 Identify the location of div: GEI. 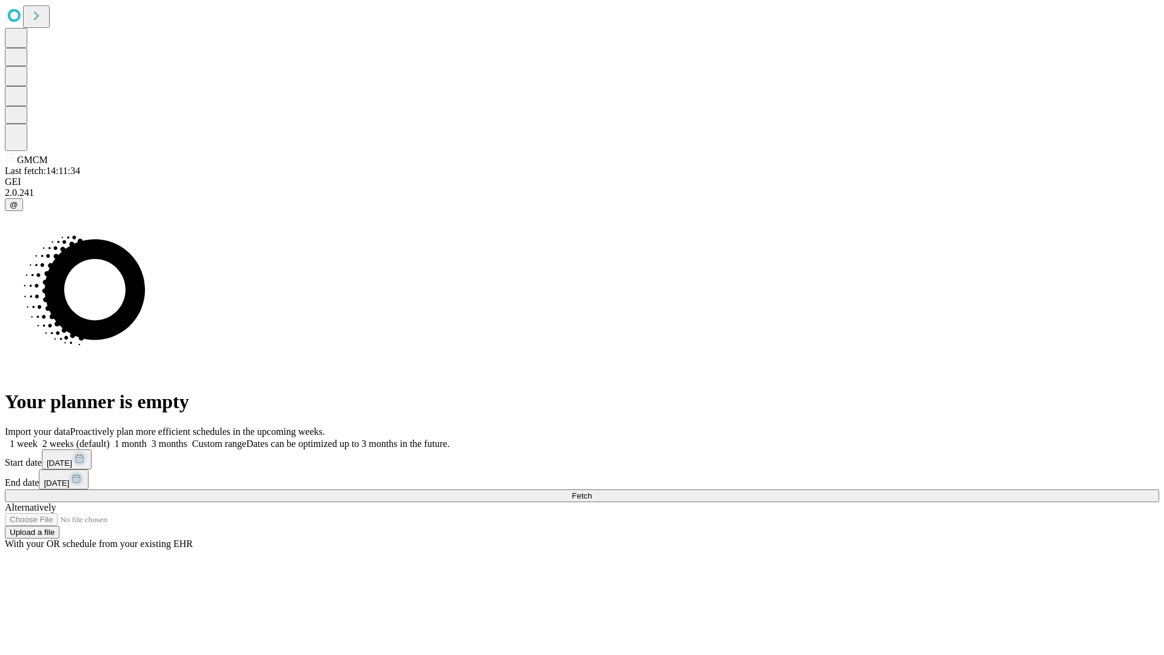
(582, 182).